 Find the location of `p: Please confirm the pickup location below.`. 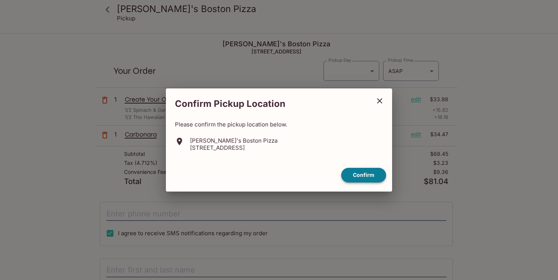

p: Please confirm the pickup location below. is located at coordinates (279, 124).